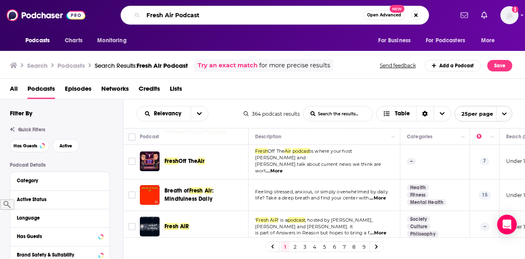 This screenshot has height=259, width=525. Describe the element at coordinates (78, 90) in the screenshot. I see `a: Episodes` at that location.